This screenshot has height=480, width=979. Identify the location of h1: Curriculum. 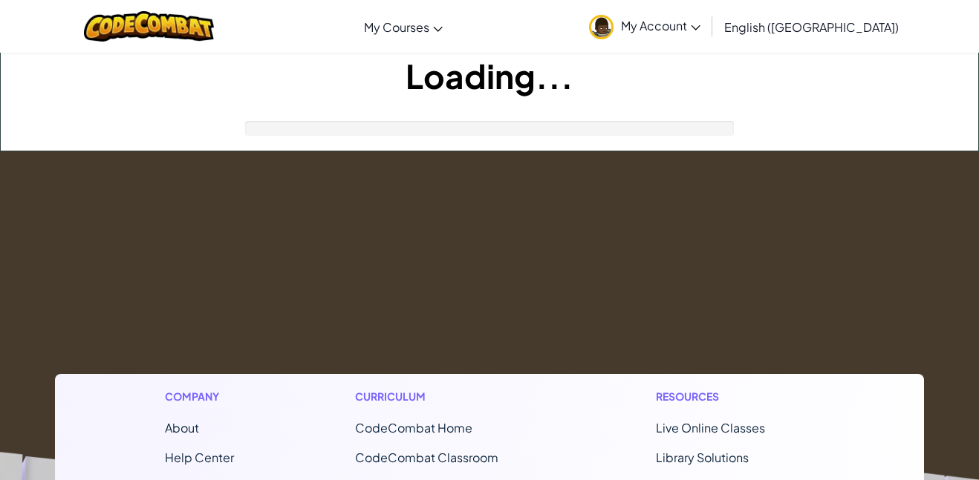
(445, 396).